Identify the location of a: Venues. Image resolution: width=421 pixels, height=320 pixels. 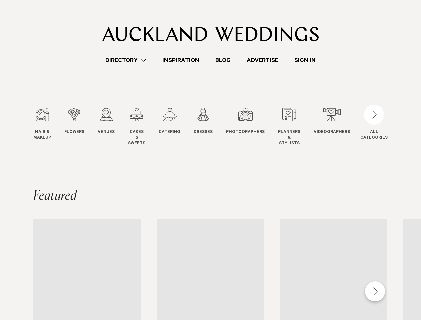
(106, 122).